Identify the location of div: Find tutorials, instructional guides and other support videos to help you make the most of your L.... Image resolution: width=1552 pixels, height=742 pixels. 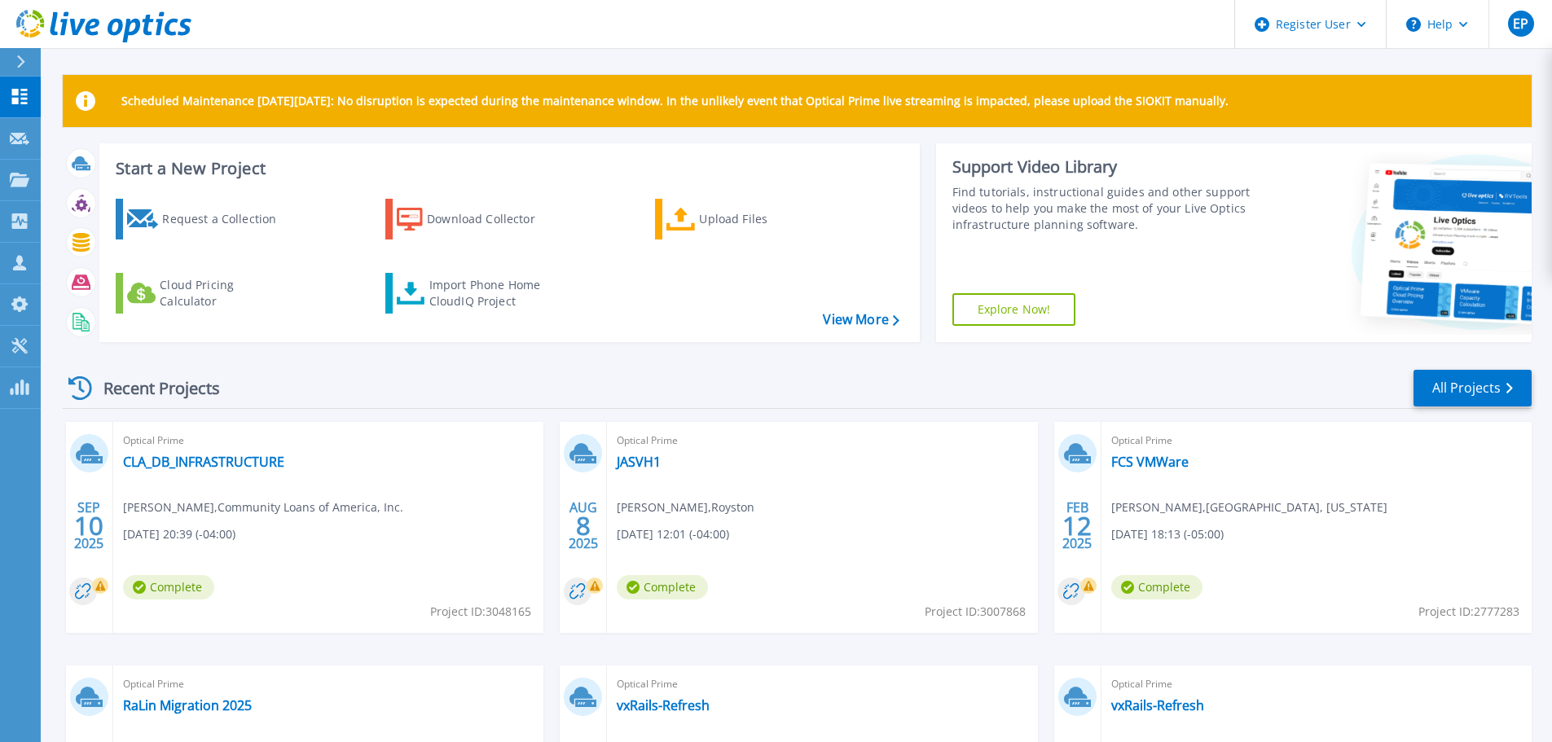
(1104, 209).